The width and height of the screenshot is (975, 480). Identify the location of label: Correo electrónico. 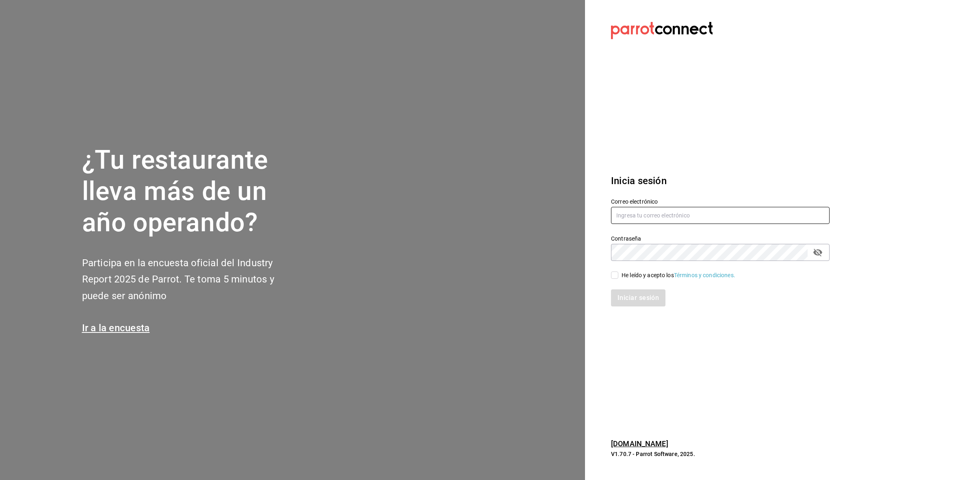
(720, 201).